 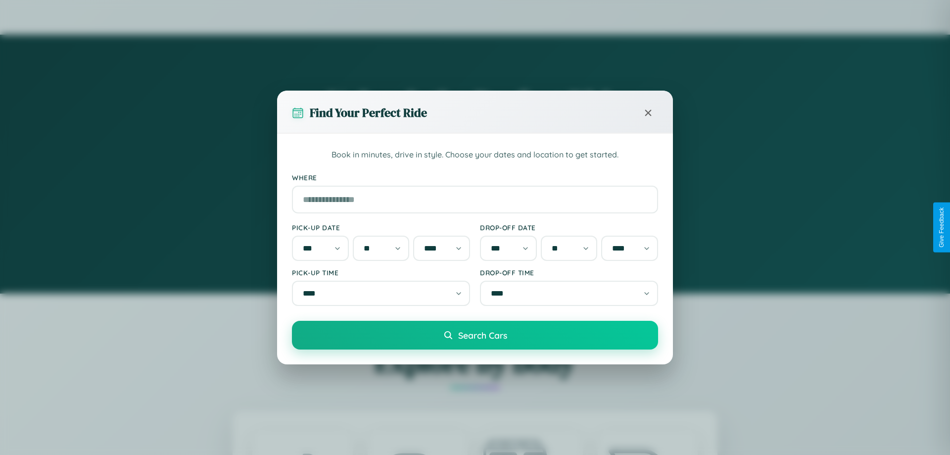 What do you see at coordinates (569, 272) in the screenshot?
I see `label: Drop-off Time` at bounding box center [569, 272].